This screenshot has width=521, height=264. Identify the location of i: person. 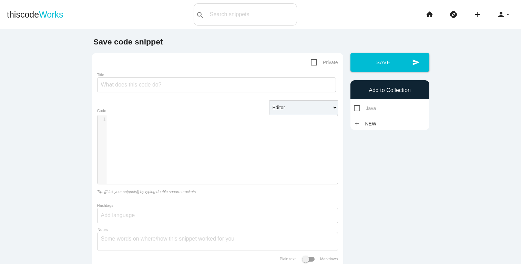
(501, 14).